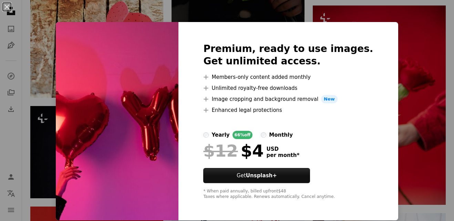 The height and width of the screenshot is (221, 454). What do you see at coordinates (257, 176) in the screenshot?
I see `button: GetUnsplash+` at bounding box center [257, 176].